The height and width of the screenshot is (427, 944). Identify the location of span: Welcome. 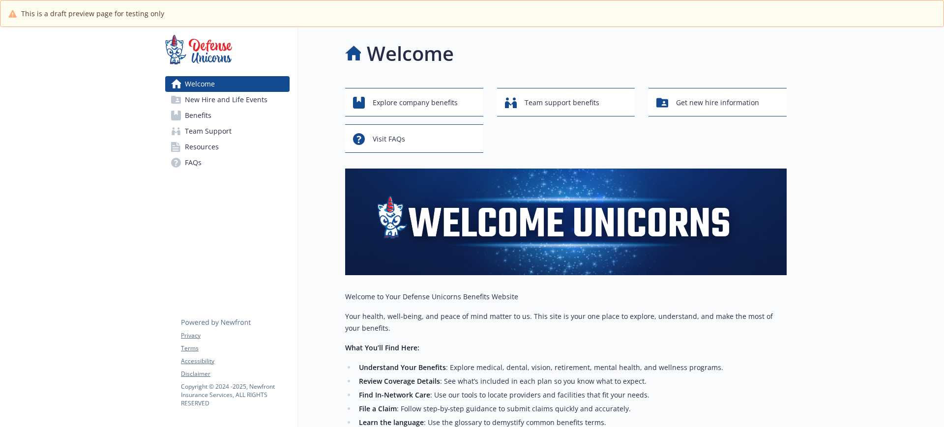
(200, 84).